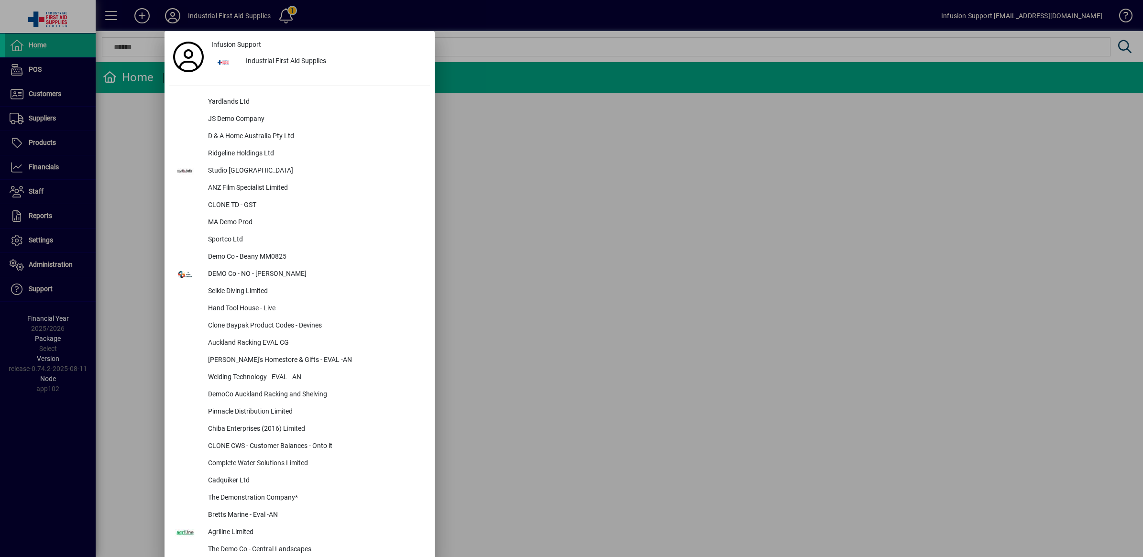 The image size is (1143, 557). What do you see at coordinates (299, 498) in the screenshot?
I see `button: The Demonstration Company*` at bounding box center [299, 498].